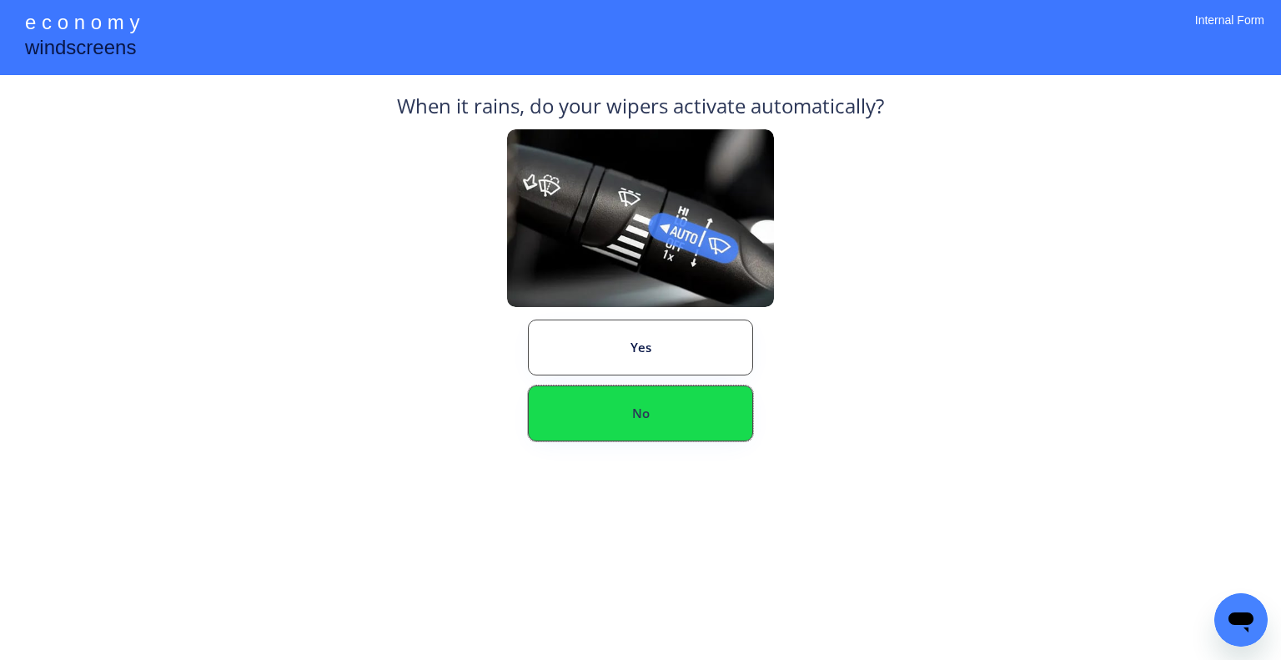 This screenshot has height=660, width=1281. I want to click on button: No, so click(640, 413).